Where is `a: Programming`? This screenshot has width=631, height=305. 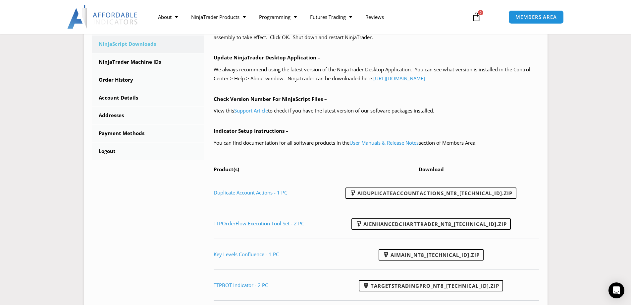
a: Programming is located at coordinates (278, 17).